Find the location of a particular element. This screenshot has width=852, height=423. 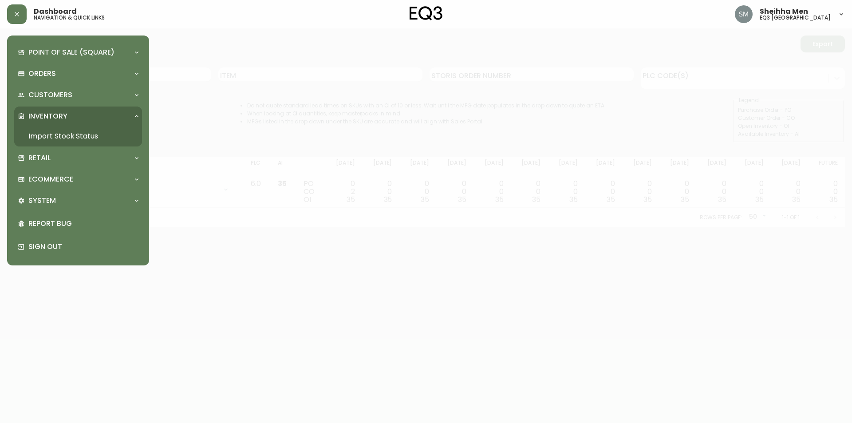

div: Ecommerce is located at coordinates (78, 179).